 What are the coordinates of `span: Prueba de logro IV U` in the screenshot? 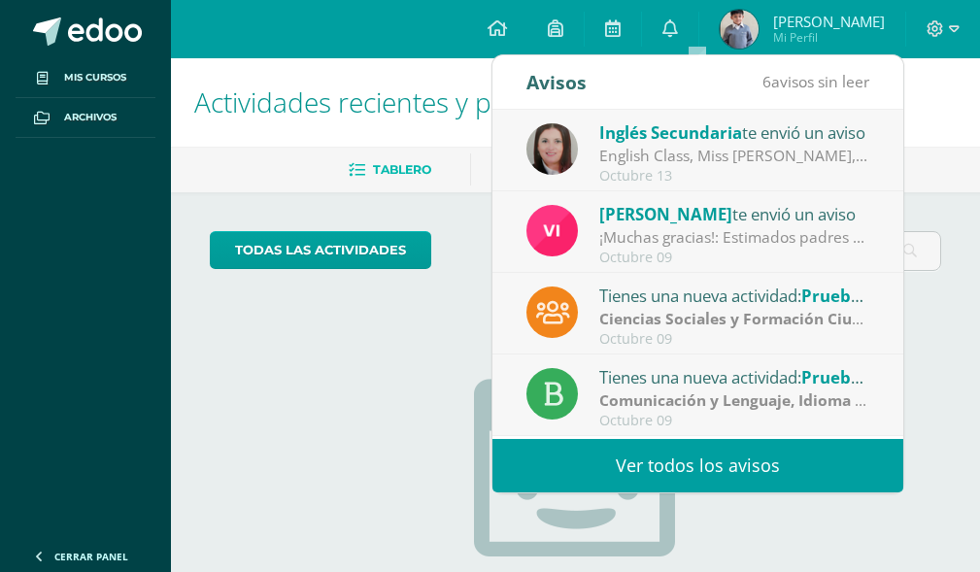 It's located at (884, 377).